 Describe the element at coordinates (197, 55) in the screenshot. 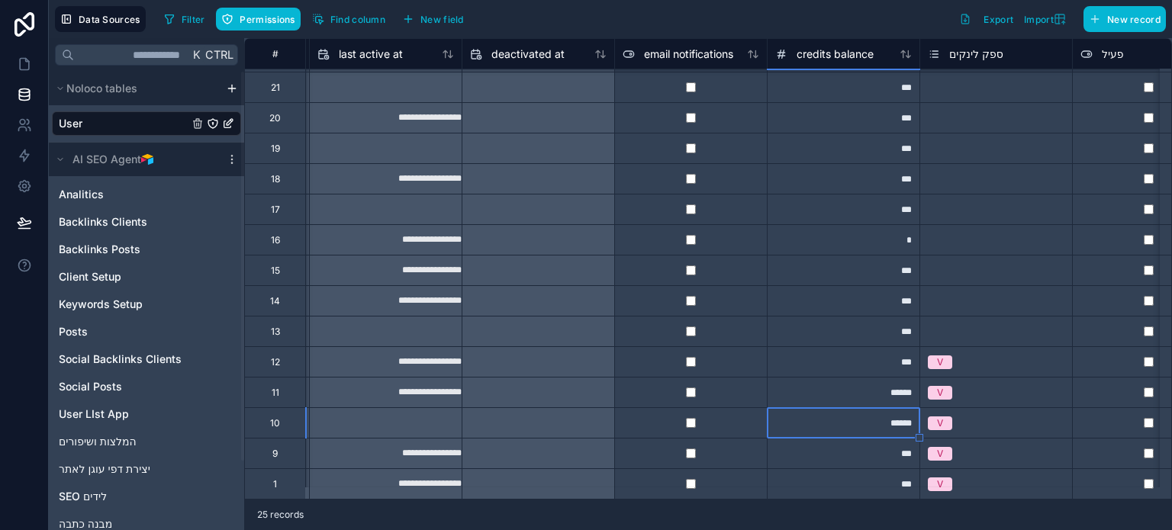

I see `span: K` at that location.